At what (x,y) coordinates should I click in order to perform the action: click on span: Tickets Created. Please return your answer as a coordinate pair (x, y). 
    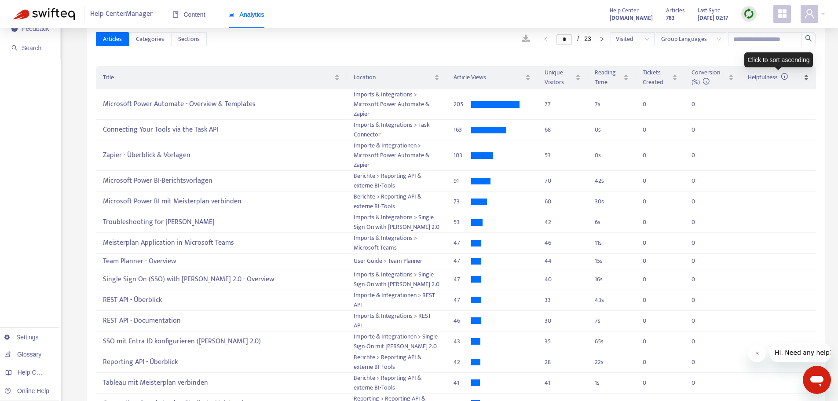
    Looking at the image, I should click on (657, 77).